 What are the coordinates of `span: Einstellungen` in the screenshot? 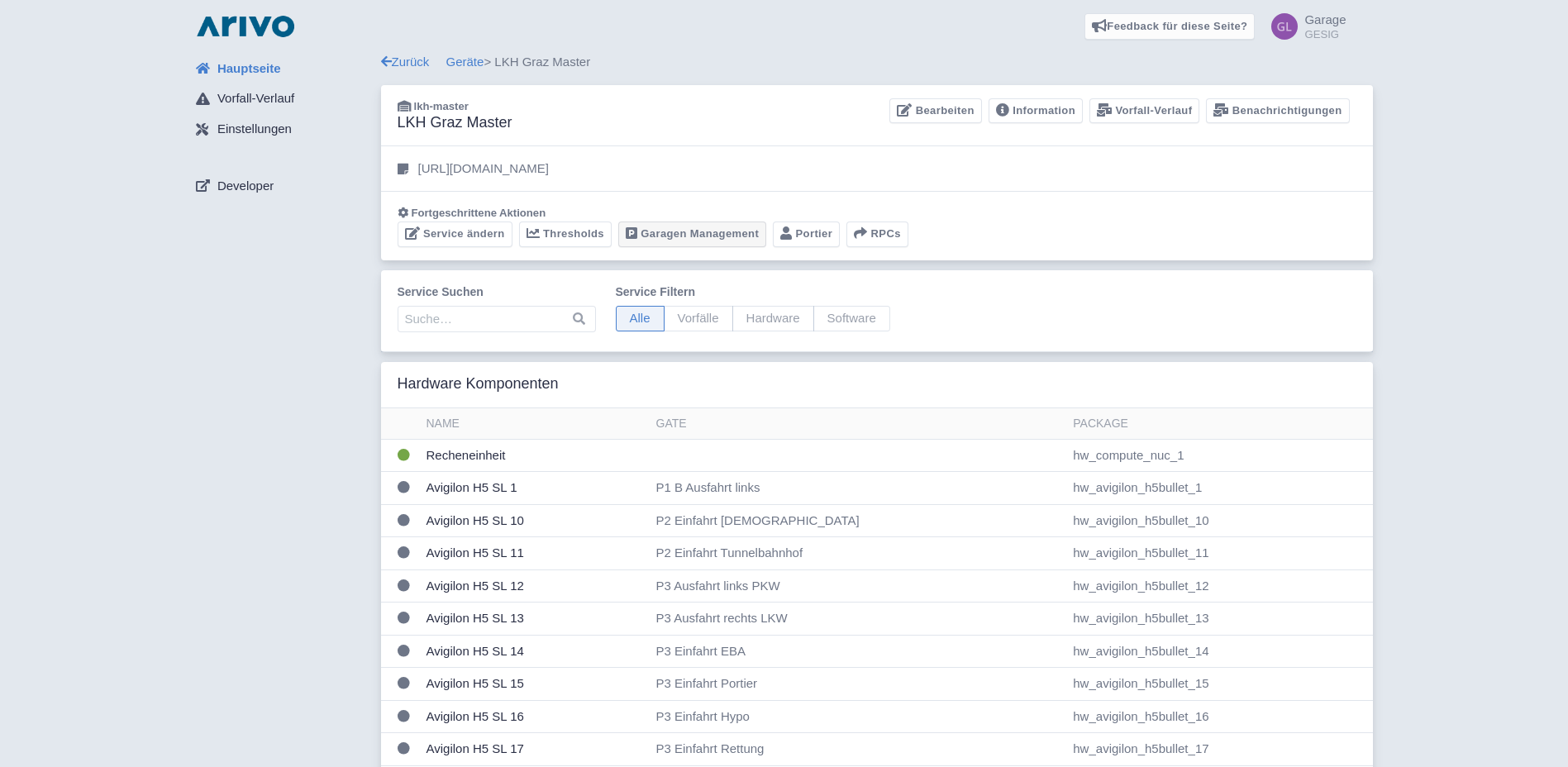 It's located at (255, 129).